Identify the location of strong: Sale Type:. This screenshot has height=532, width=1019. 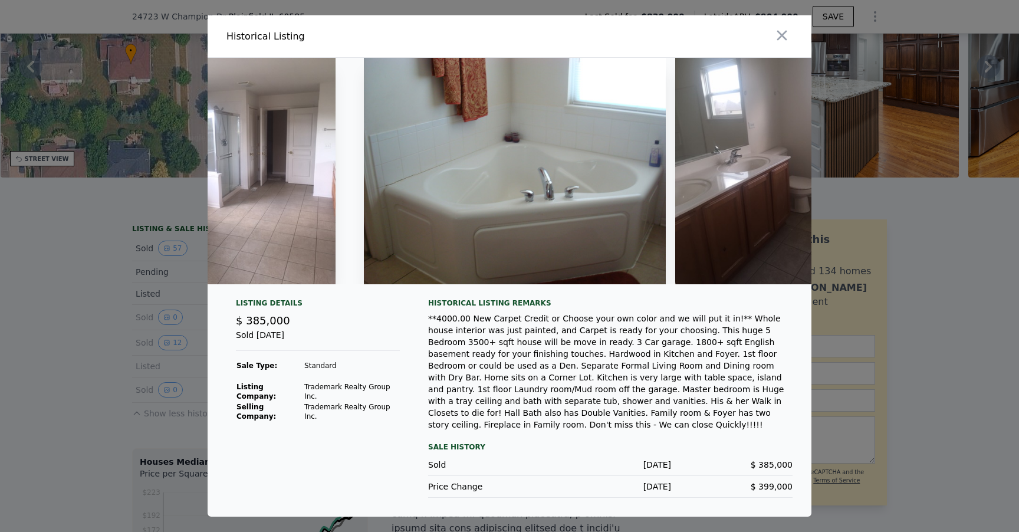
(256, 366).